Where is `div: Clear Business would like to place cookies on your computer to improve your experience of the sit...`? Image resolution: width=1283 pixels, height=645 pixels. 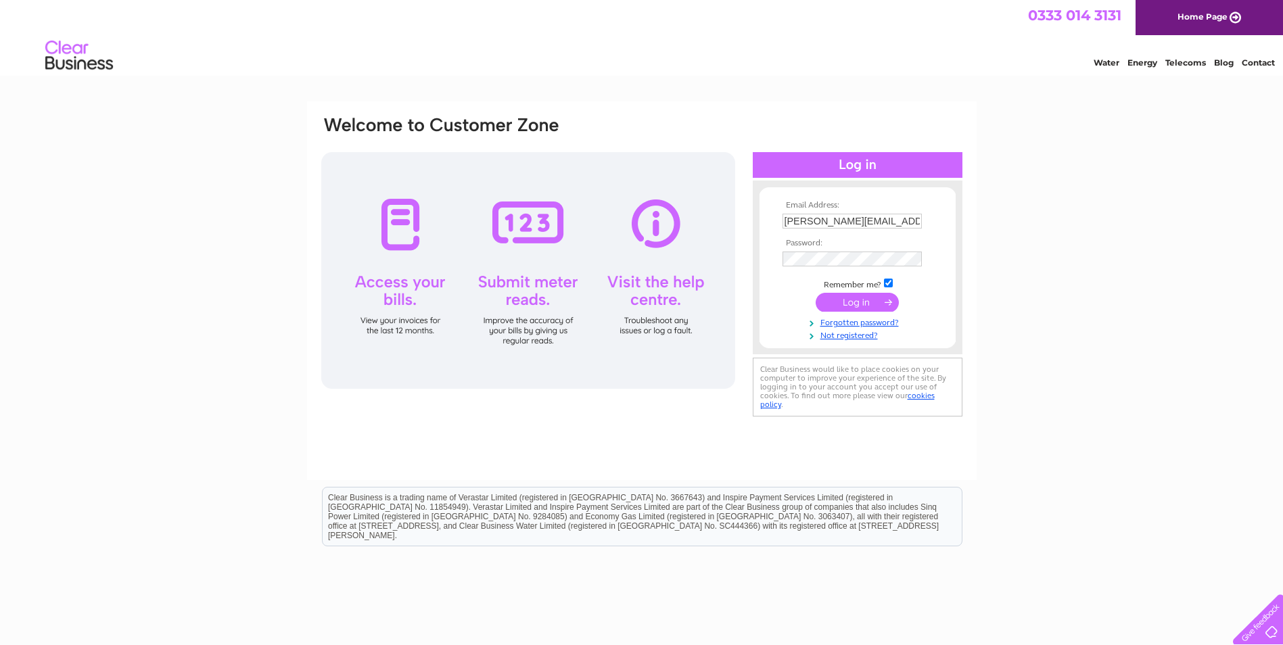
div: Clear Business would like to place cookies on your computer to improve your experience of the sit... is located at coordinates (857, 387).